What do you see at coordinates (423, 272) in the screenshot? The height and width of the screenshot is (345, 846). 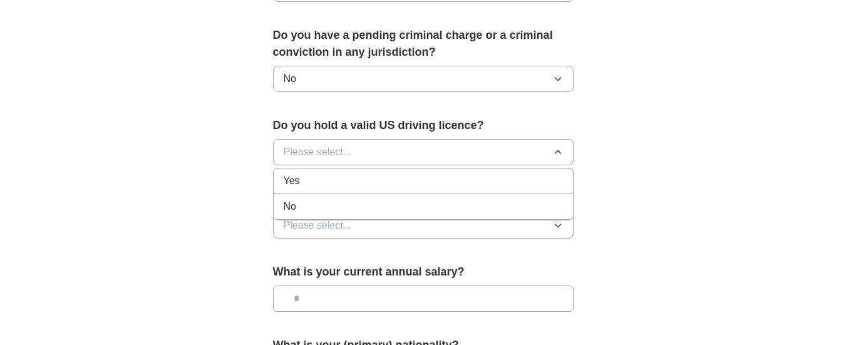 I see `label: What is your current annual salary?` at bounding box center [423, 272].